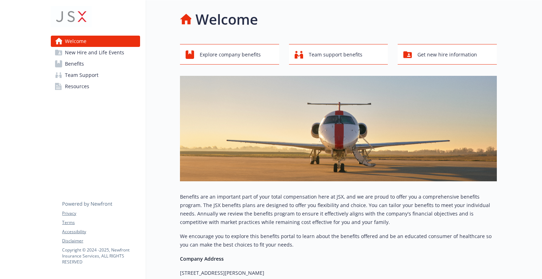  Describe the element at coordinates (95, 53) in the screenshot. I see `span: New Hire and Life Events` at that location.